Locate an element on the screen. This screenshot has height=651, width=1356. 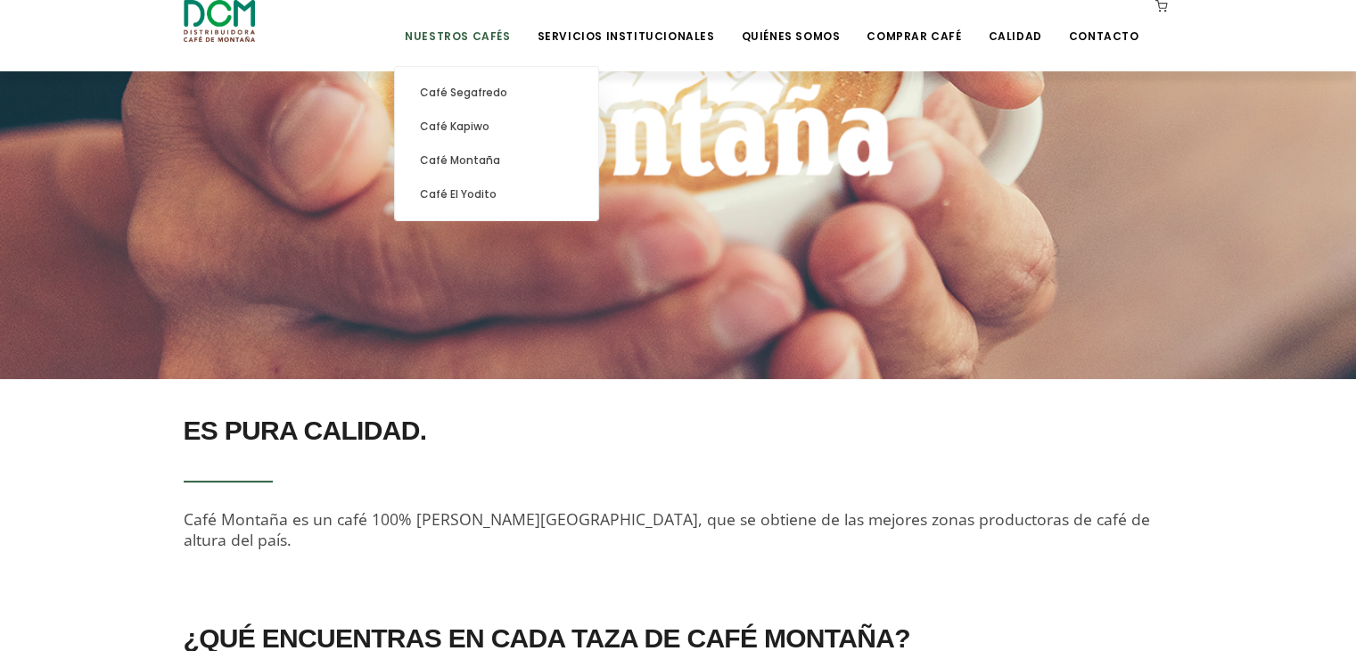
a: Café Kapiwo is located at coordinates (496, 127).